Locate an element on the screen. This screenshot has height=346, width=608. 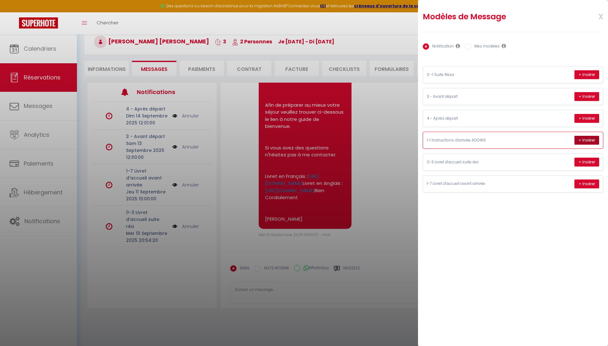
span: x is located at coordinates (593, 16).